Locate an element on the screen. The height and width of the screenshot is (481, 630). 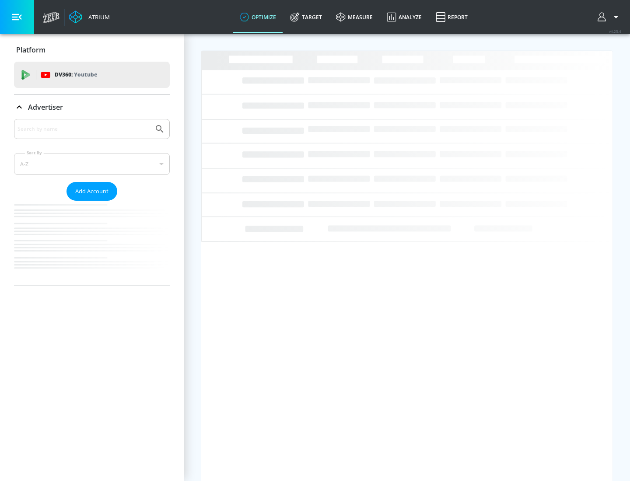
p: Platform is located at coordinates (31, 50).